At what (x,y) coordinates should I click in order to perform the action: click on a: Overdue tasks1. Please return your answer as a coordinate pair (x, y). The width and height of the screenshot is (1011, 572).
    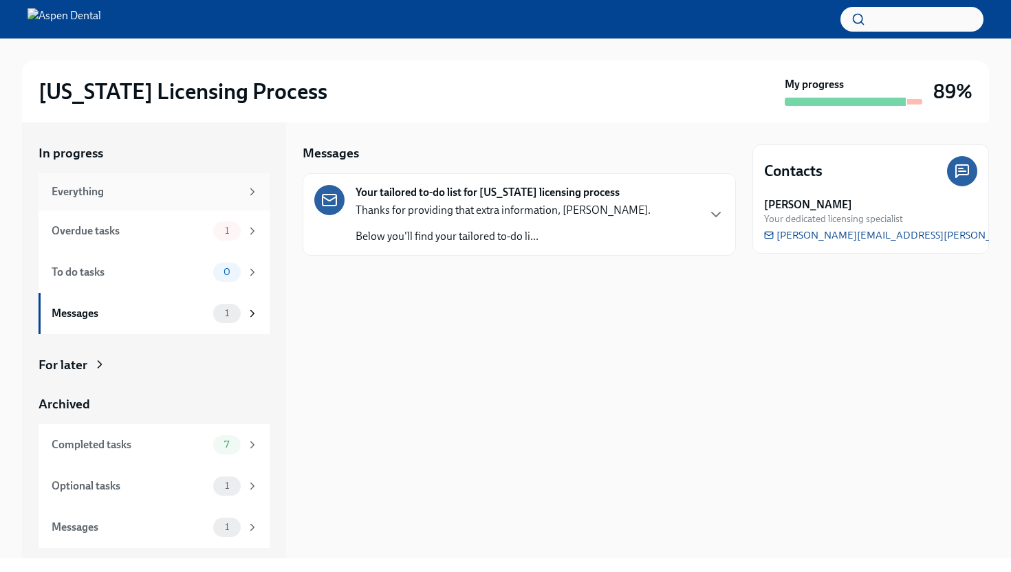
    Looking at the image, I should click on (154, 231).